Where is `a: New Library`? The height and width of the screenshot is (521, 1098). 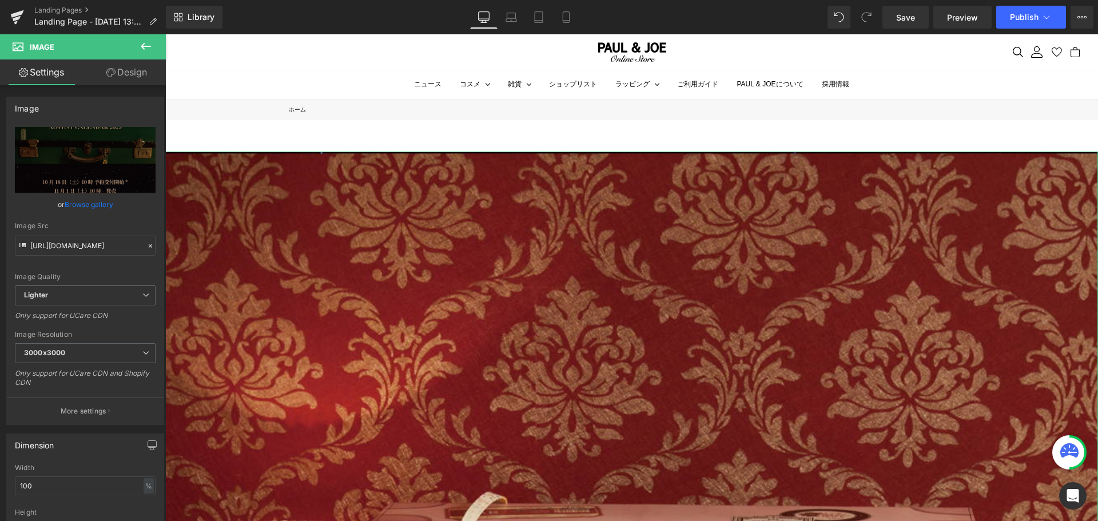 a: New Library is located at coordinates (194, 17).